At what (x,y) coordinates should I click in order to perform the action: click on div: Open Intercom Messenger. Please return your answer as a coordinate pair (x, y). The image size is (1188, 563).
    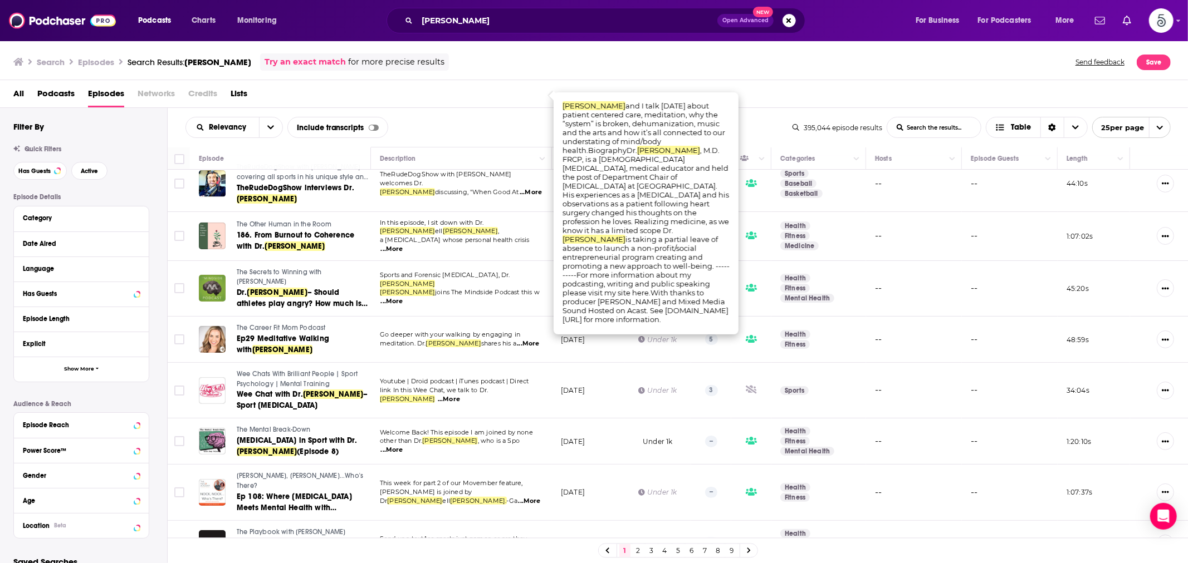
    Looking at the image, I should click on (1163, 517).